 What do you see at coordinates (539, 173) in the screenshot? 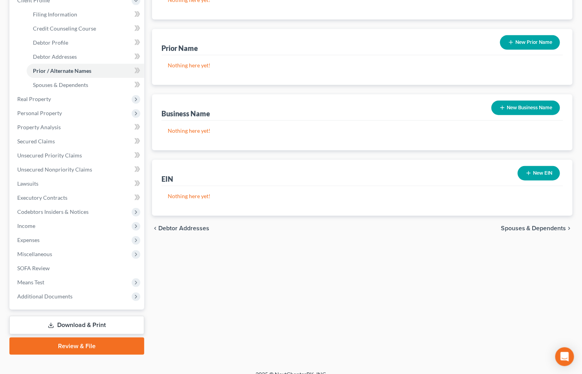
I see `button: New EIN` at bounding box center [539, 173].